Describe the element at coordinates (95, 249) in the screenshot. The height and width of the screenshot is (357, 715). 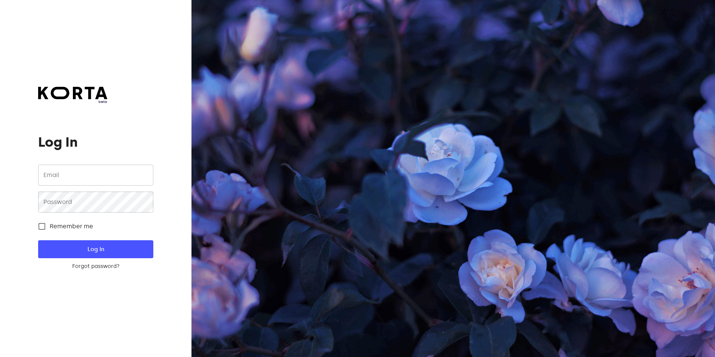
I see `button: Log In` at that location.